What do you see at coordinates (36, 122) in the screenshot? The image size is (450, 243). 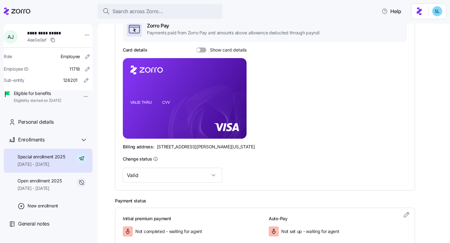 I see `span: Personal details` at bounding box center [36, 122].